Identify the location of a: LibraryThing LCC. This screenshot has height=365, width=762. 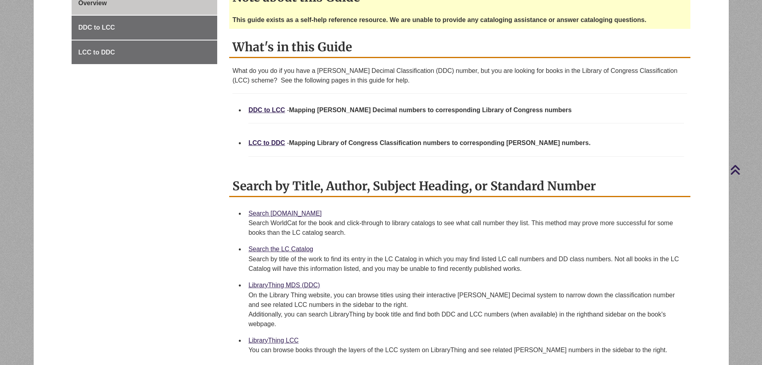
(273, 340).